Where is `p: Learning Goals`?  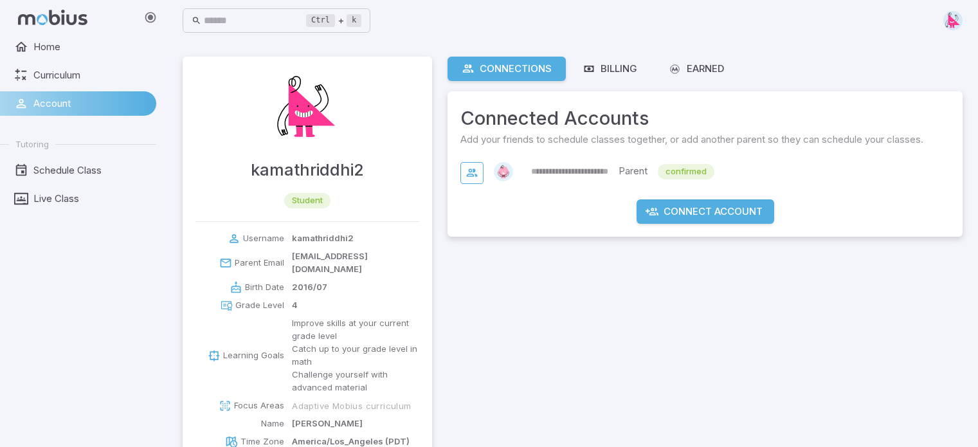 p: Learning Goals is located at coordinates (253, 356).